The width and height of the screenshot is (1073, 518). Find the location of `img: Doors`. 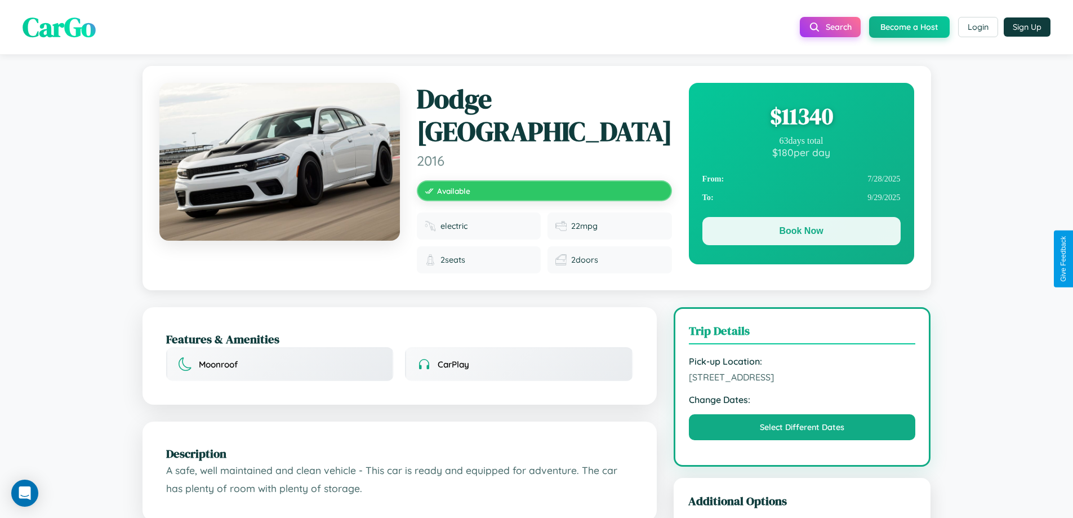

img: Doors is located at coordinates (561, 260).